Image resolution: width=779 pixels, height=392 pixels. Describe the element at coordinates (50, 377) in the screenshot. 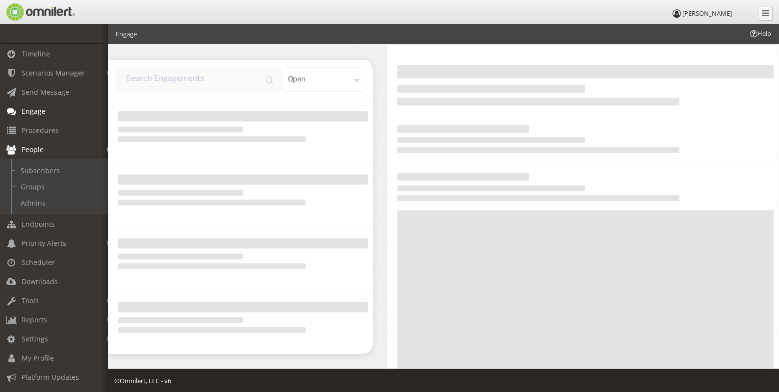

I see `span: Platform Updates` at that location.